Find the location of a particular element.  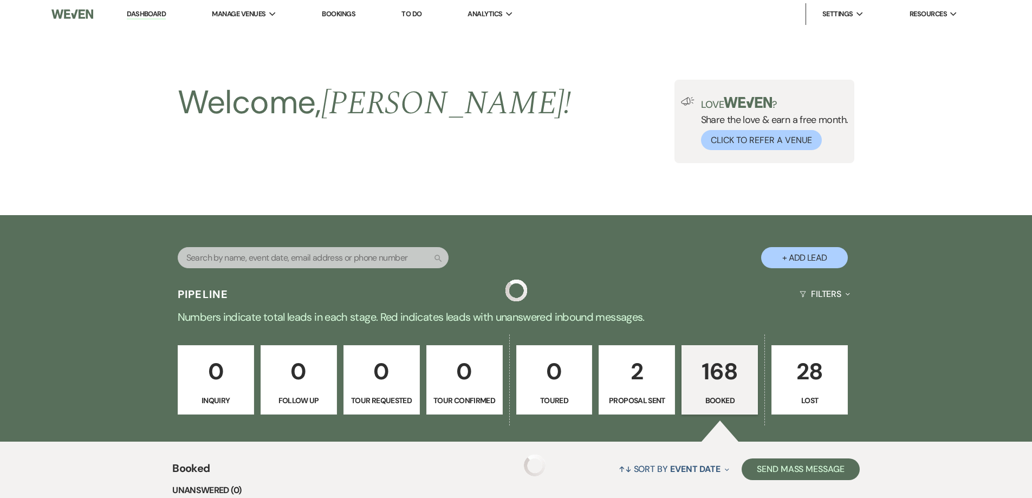

a: 0Inquiry is located at coordinates (216, 380).